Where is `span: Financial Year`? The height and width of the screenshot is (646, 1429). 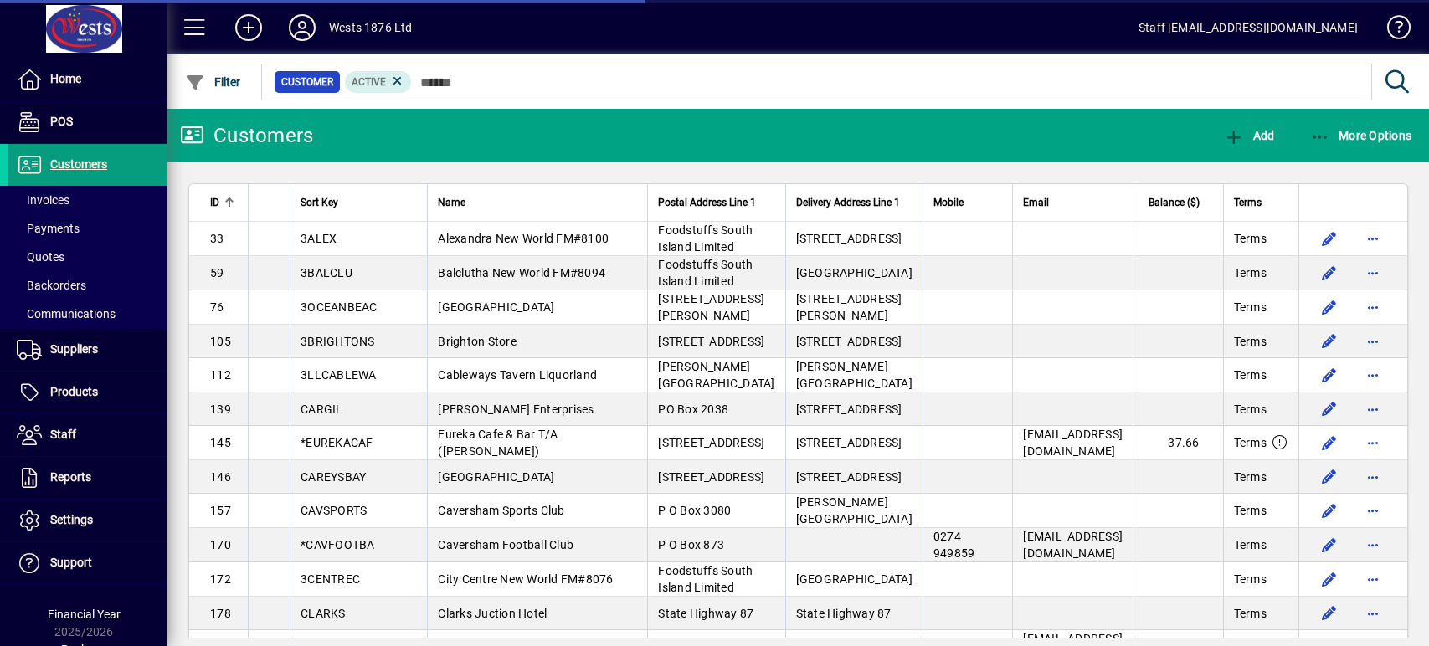 span: Financial Year is located at coordinates (84, 614).